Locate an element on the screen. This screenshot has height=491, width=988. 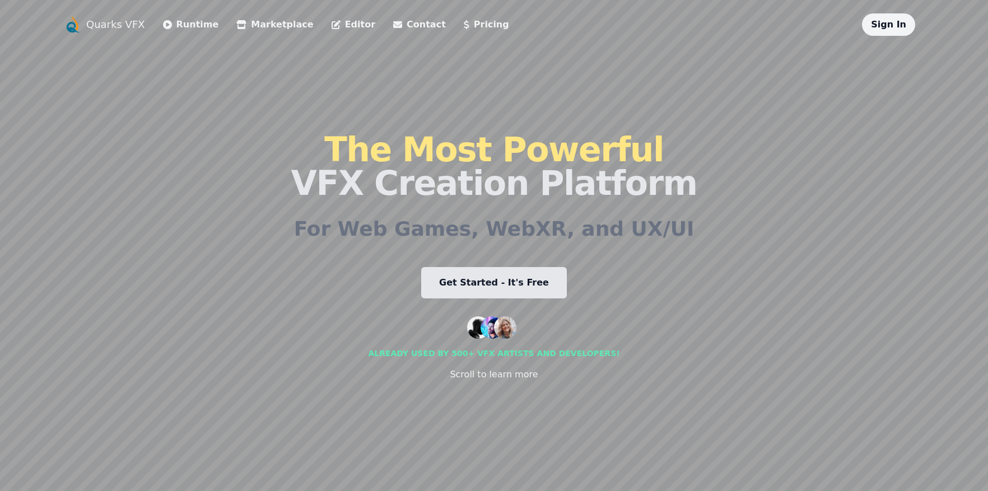
img: customer 1 is located at coordinates (479, 328).